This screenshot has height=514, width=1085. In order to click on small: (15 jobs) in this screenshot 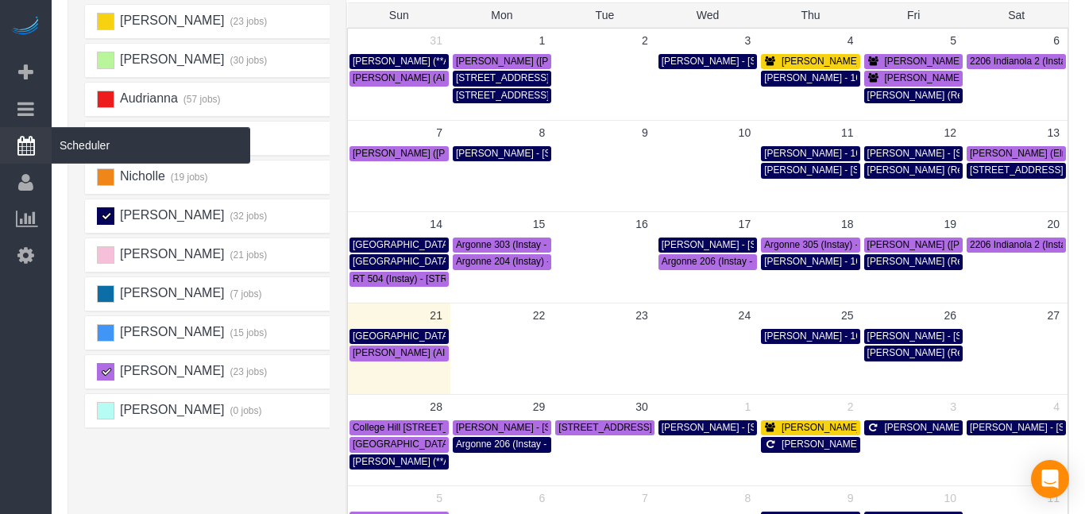, I will do `click(247, 333)`.